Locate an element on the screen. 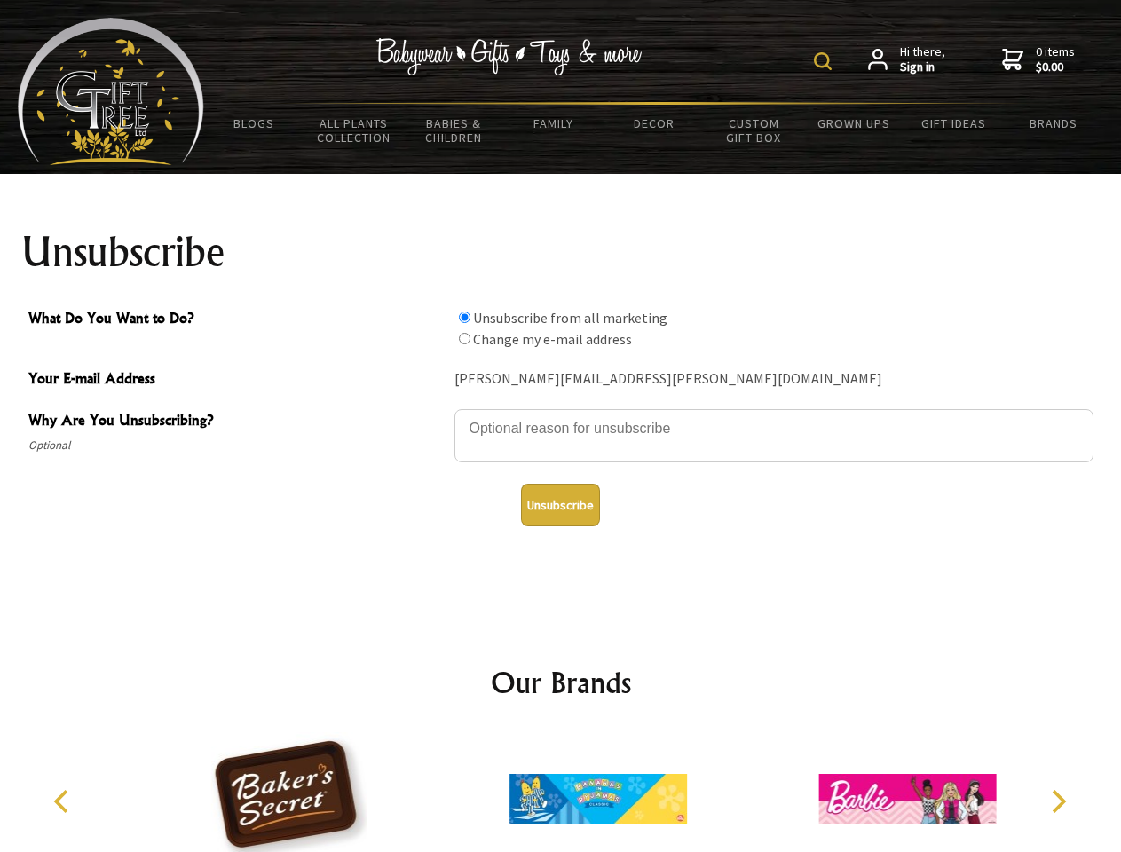  img: product search is located at coordinates (822, 61).